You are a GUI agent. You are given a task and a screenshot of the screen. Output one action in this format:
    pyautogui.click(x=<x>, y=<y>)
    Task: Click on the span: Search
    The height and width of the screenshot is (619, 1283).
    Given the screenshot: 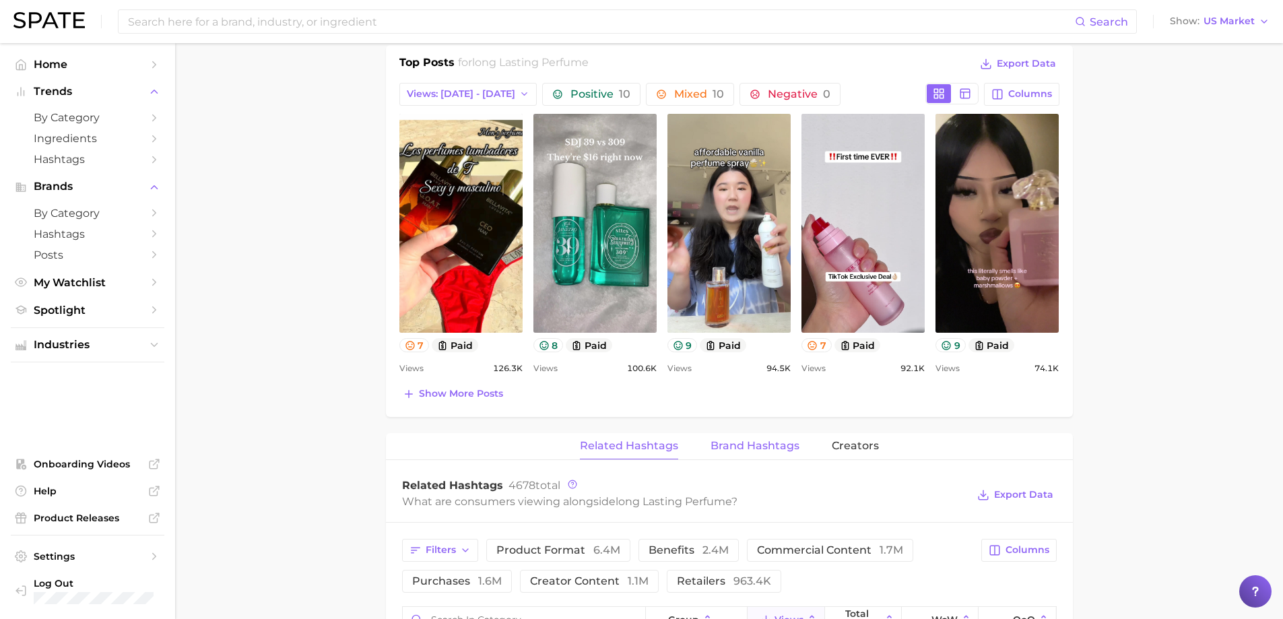 What is the action you would take?
    pyautogui.click(x=1109, y=22)
    